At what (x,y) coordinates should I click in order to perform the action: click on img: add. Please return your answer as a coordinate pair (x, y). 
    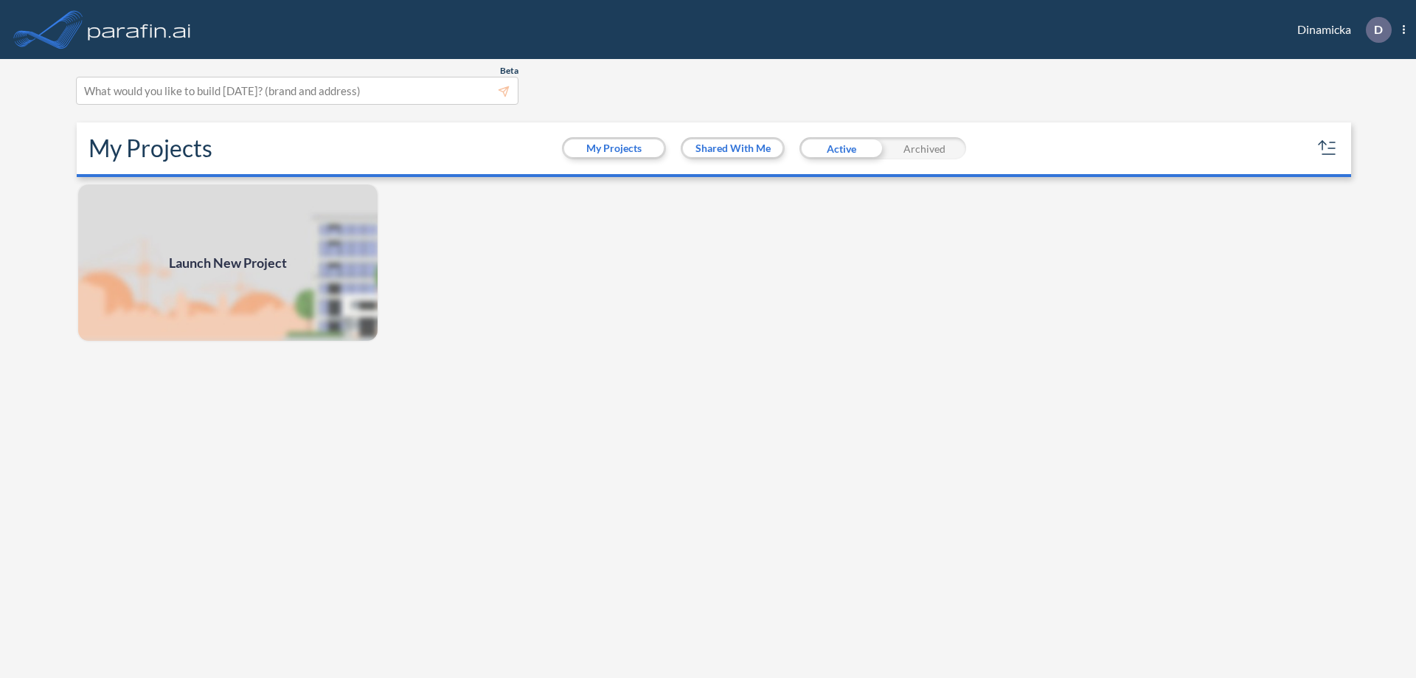
    Looking at the image, I should click on (228, 263).